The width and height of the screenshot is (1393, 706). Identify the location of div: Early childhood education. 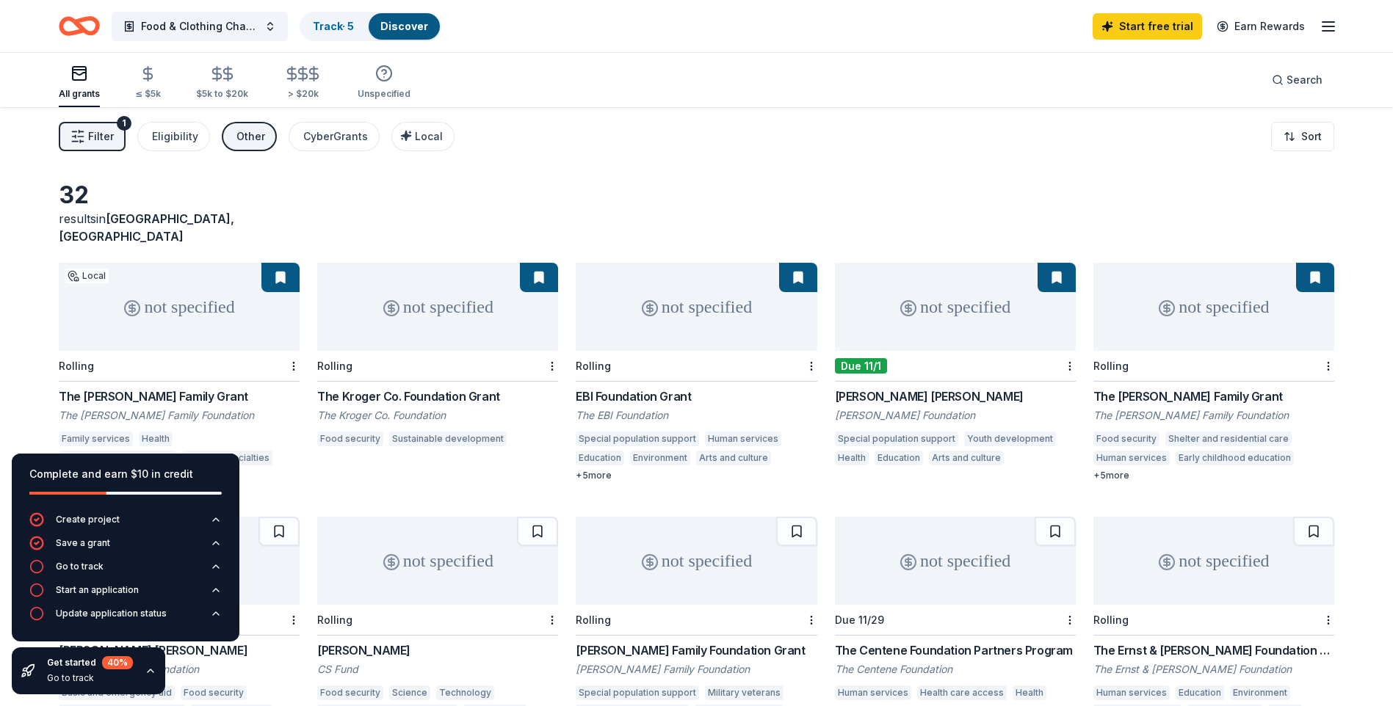
(1234, 458).